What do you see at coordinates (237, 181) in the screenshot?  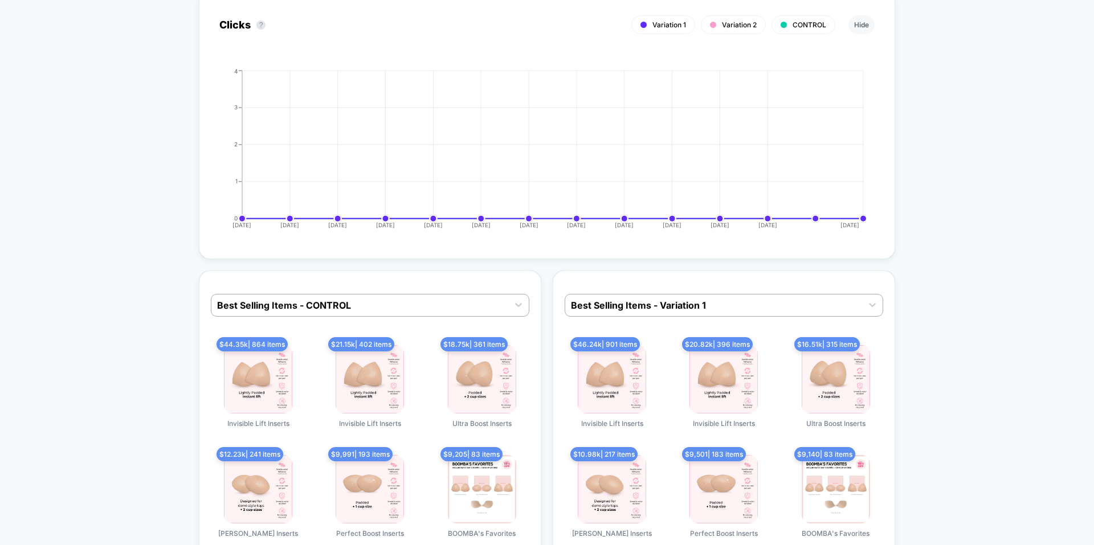 I see `tspan: 1` at bounding box center [237, 181].